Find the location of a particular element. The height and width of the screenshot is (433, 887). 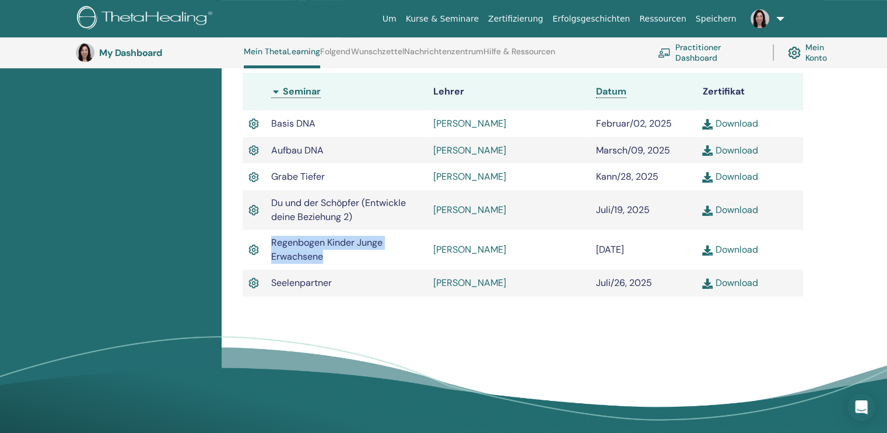

a: Kurse & Seminare is located at coordinates (442, 19).